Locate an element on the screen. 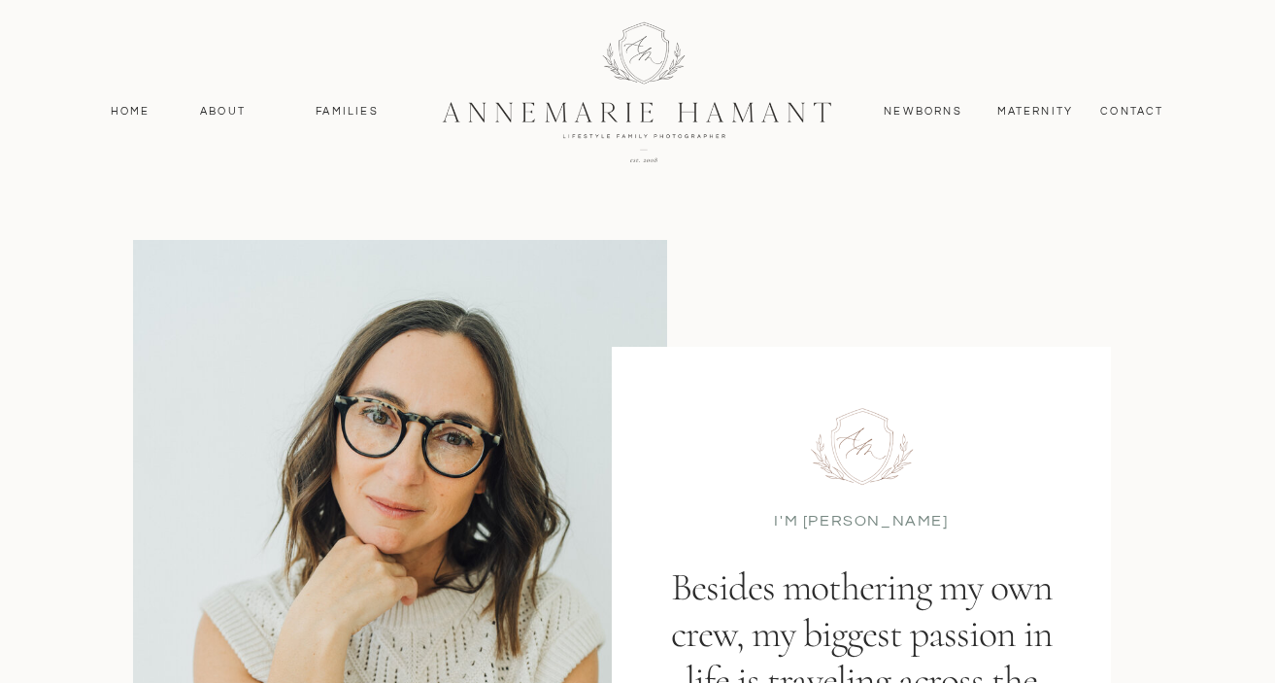  nav: contact is located at coordinates (1132, 112).